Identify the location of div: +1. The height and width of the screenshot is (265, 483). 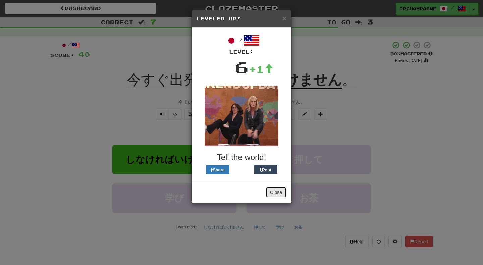
(261, 69).